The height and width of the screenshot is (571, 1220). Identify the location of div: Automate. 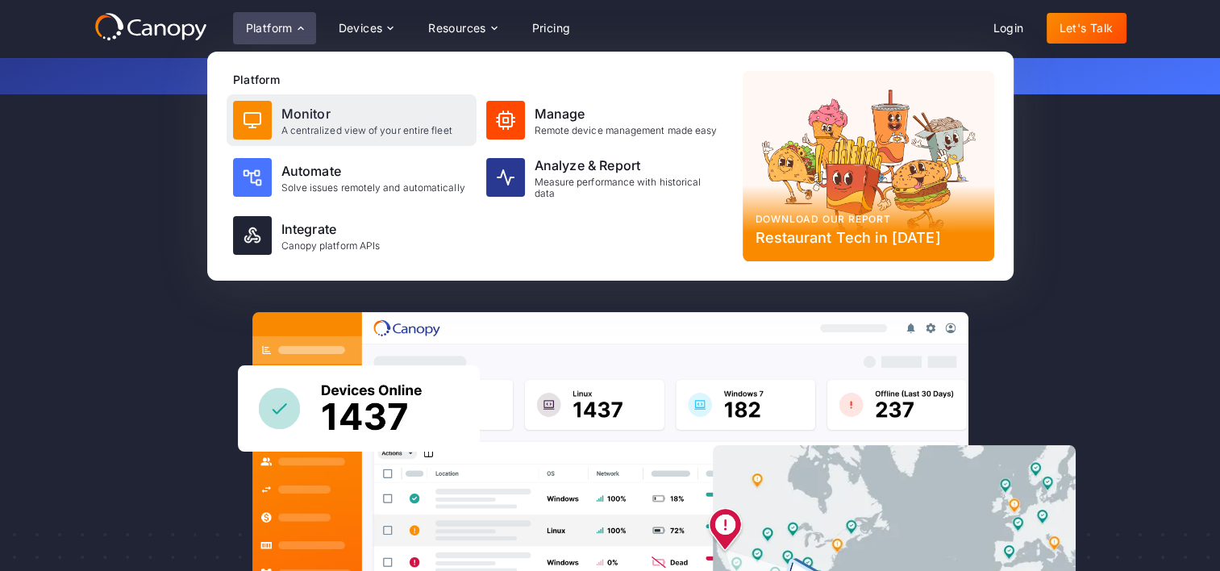
(373, 171).